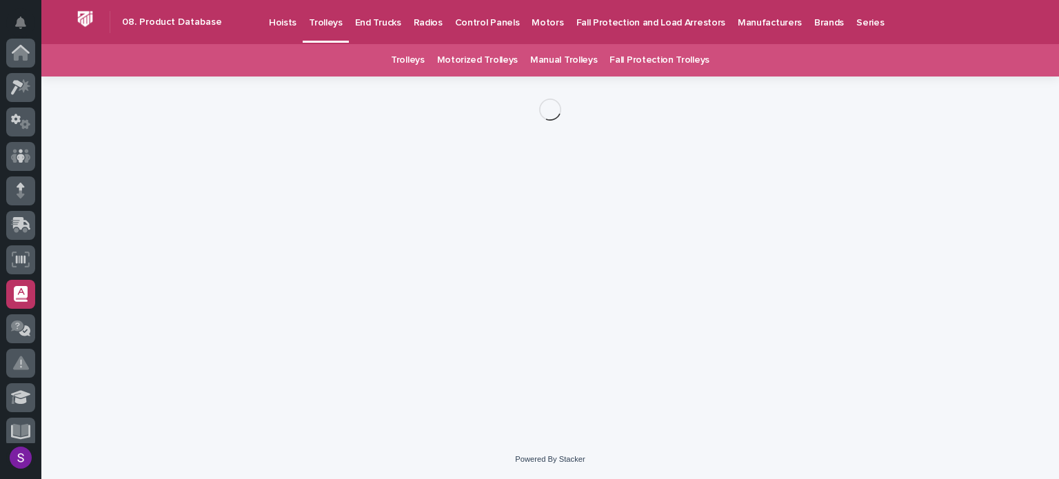 Image resolution: width=1059 pixels, height=479 pixels. Describe the element at coordinates (21, 23) in the screenshot. I see `button: Notifications` at that location.